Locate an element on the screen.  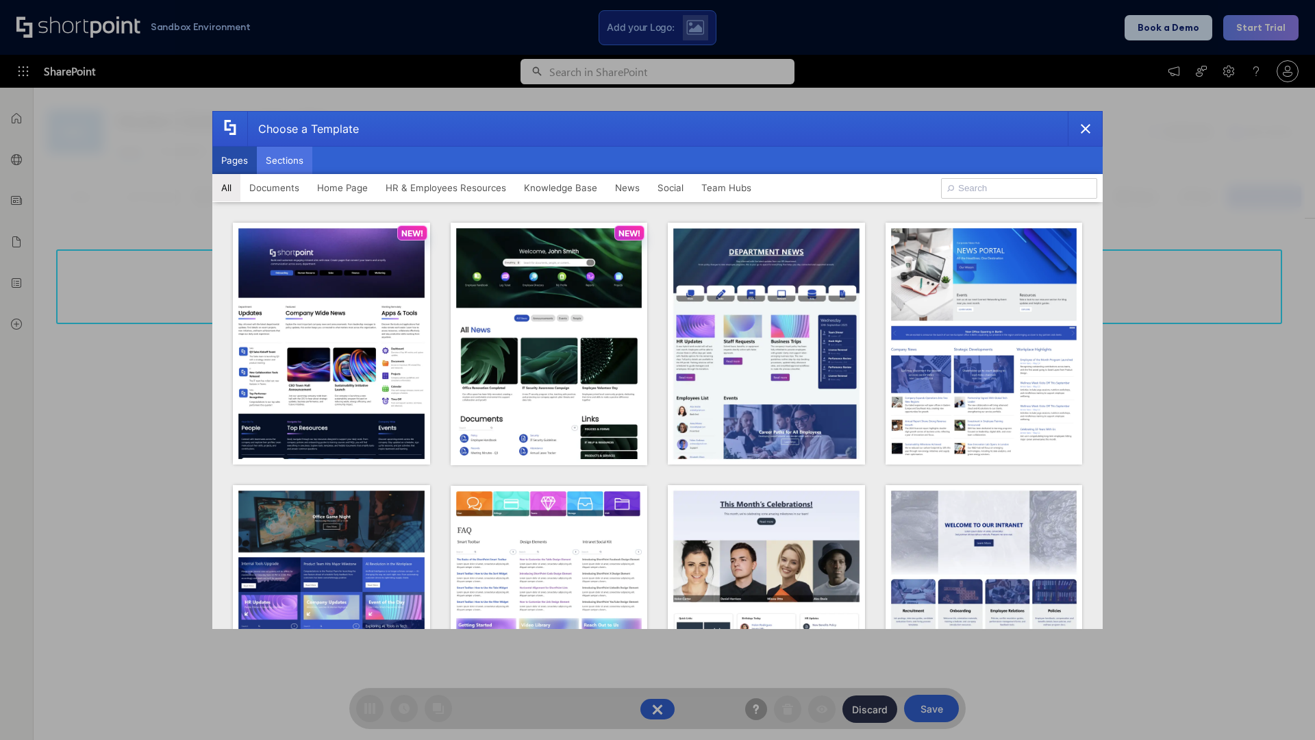
button: All is located at coordinates (226, 188).